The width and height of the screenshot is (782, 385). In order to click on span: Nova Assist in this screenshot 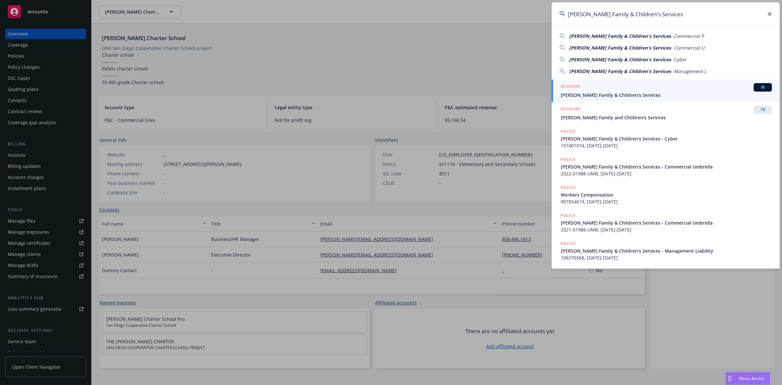, I will do `click(752, 378)`.